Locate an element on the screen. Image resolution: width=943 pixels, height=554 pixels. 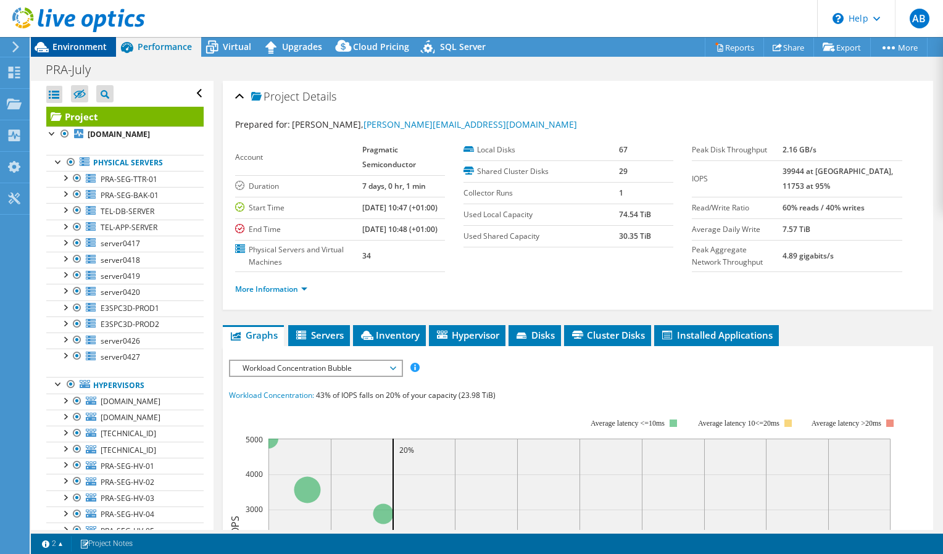
span: Disks is located at coordinates (534, 335).